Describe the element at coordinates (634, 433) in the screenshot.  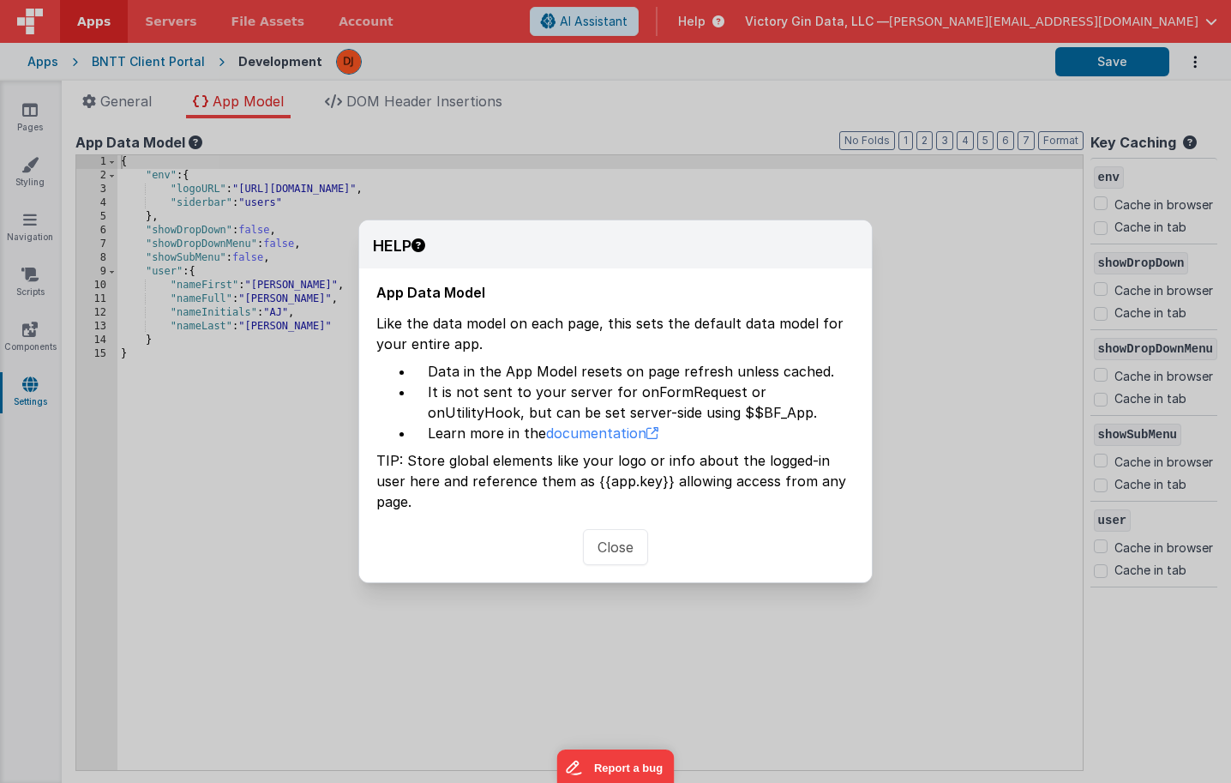
I see `li: Learn more in the` at that location.